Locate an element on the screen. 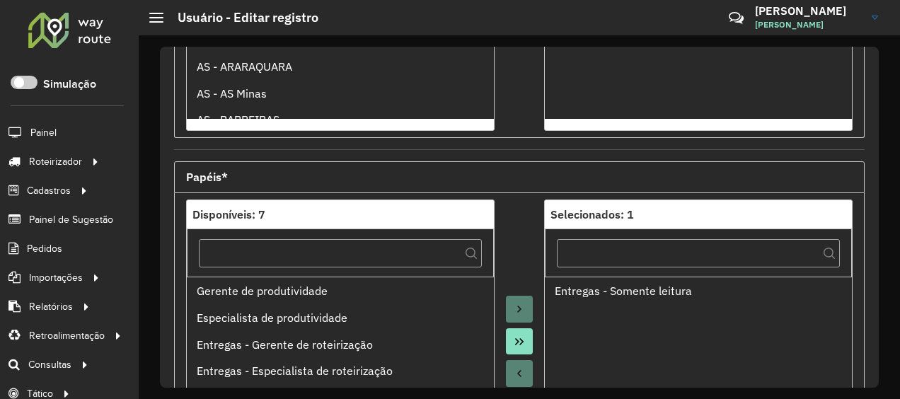 The height and width of the screenshot is (399, 900). span: Painel de Sugestão is located at coordinates (71, 219).